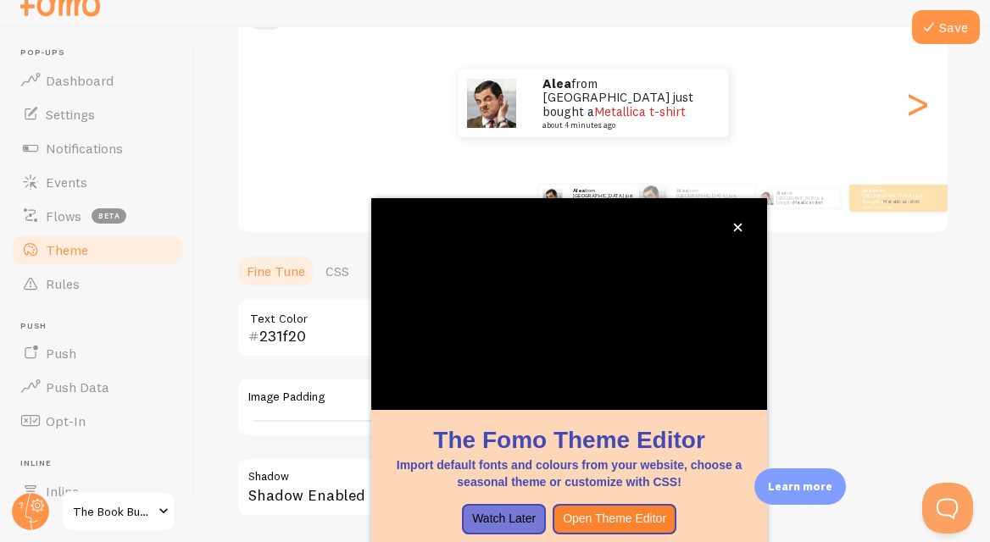  What do you see at coordinates (97, 387) in the screenshot?
I see `a: Push Data` at bounding box center [97, 387].